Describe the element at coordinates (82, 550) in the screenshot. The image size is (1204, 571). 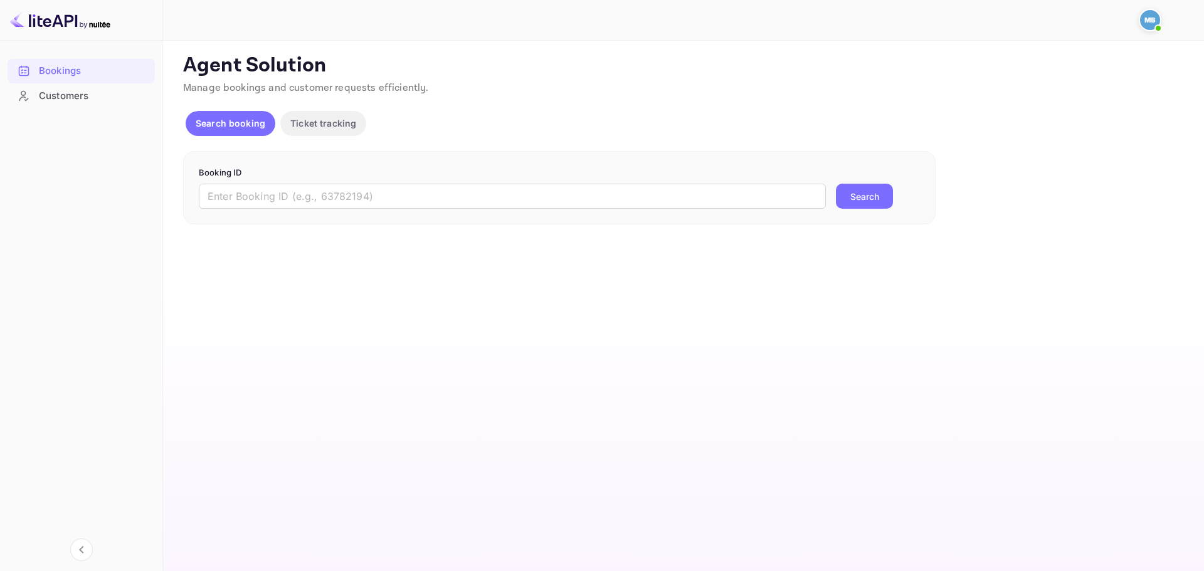
I see `button: Collapse navigation` at that location.